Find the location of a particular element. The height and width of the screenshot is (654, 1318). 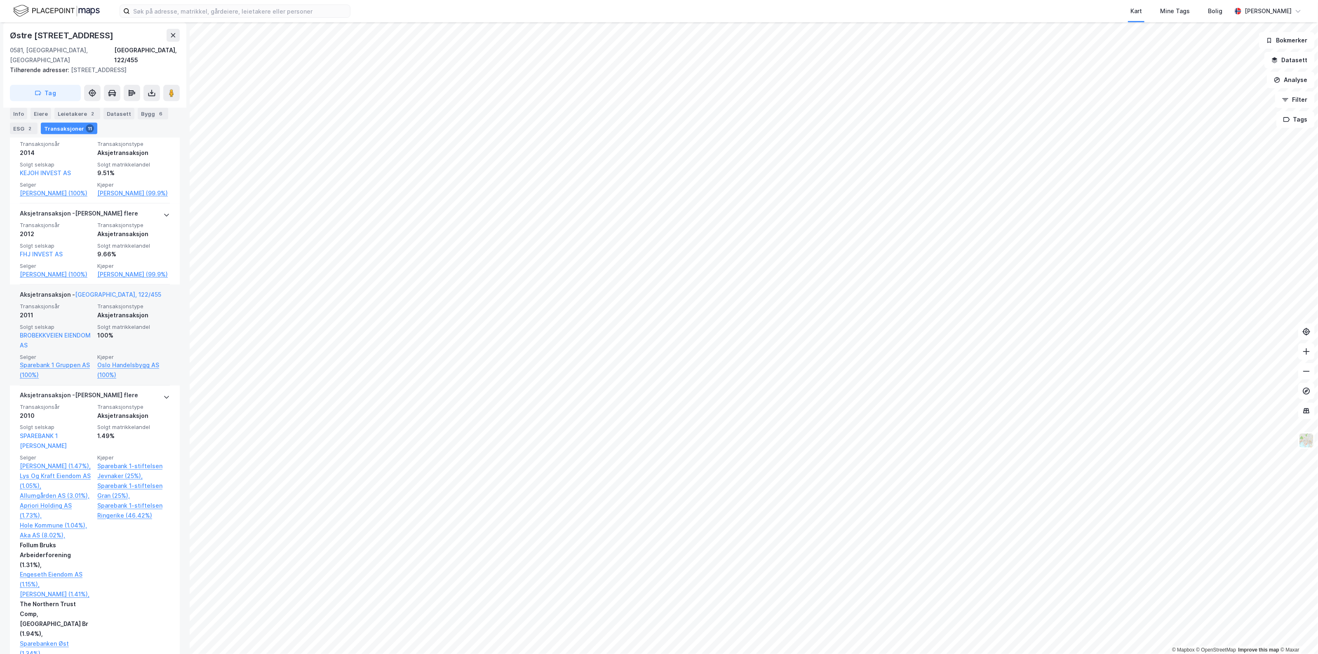

a: Sparebank 1-stiftelsen Gran (25%), is located at coordinates (134, 492).